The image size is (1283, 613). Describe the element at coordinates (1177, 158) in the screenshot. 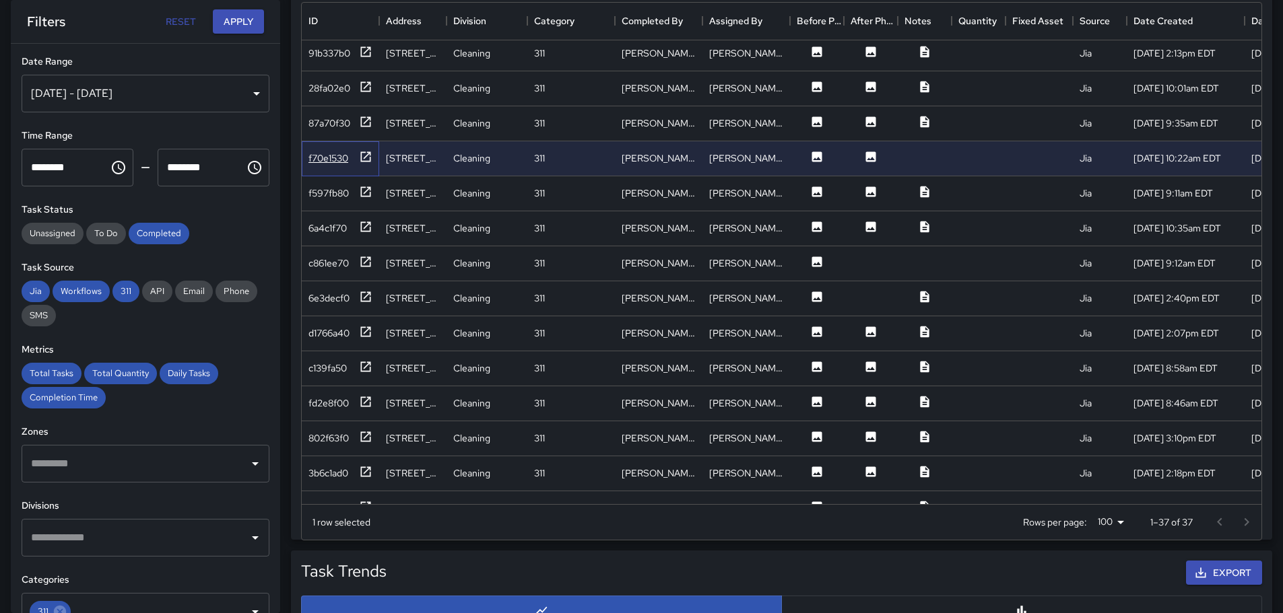

I see `div: 8/25/2025, 10:22am EDT` at that location.